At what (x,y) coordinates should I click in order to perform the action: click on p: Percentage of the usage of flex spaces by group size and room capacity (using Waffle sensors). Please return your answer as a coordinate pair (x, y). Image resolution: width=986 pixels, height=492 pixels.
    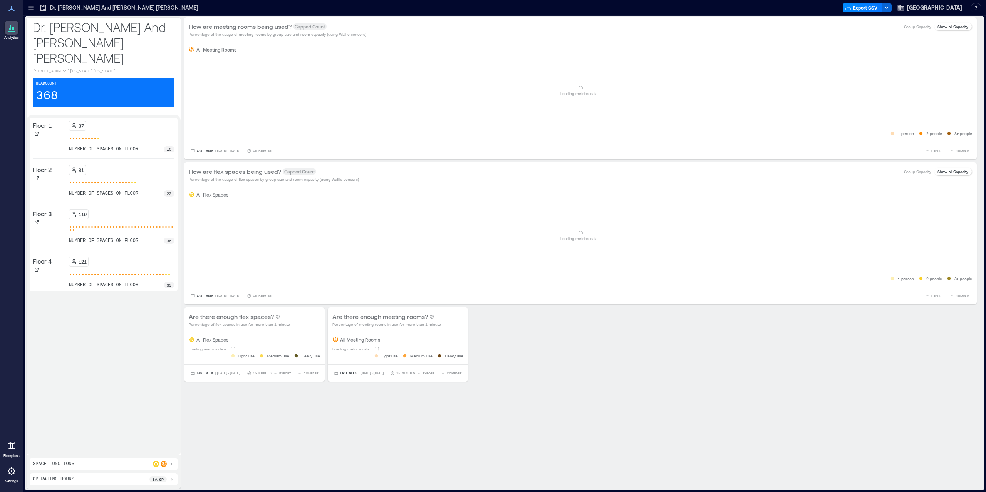
    Looking at the image, I should click on (274, 179).